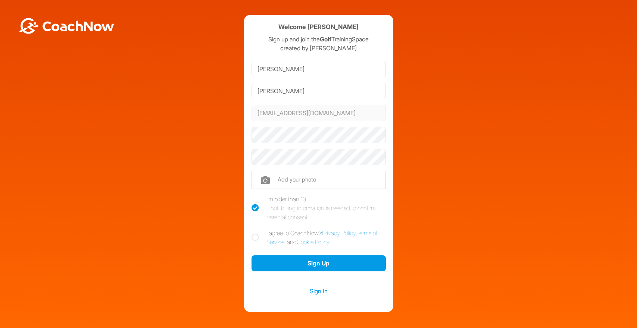 This screenshot has width=637, height=328. I want to click on a: Terms of Service, so click(322, 238).